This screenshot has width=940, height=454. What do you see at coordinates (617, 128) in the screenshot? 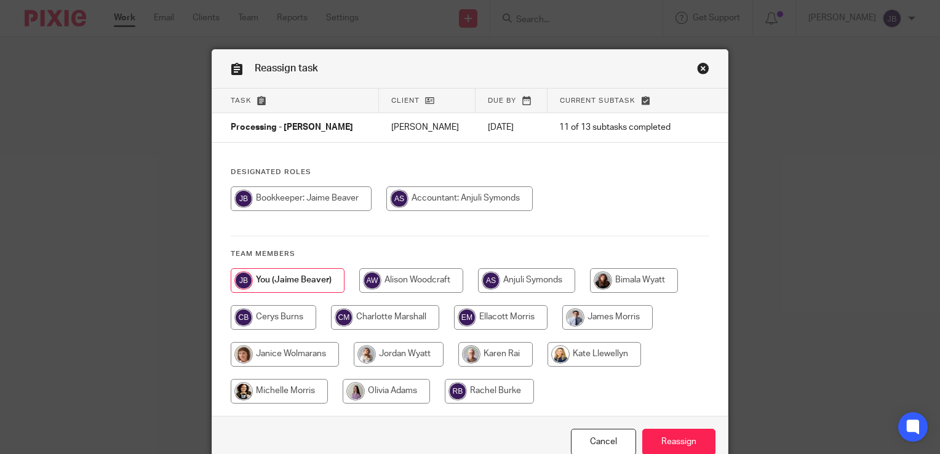
I see `td: 11 of 13 subtasks completed` at bounding box center [617, 128].